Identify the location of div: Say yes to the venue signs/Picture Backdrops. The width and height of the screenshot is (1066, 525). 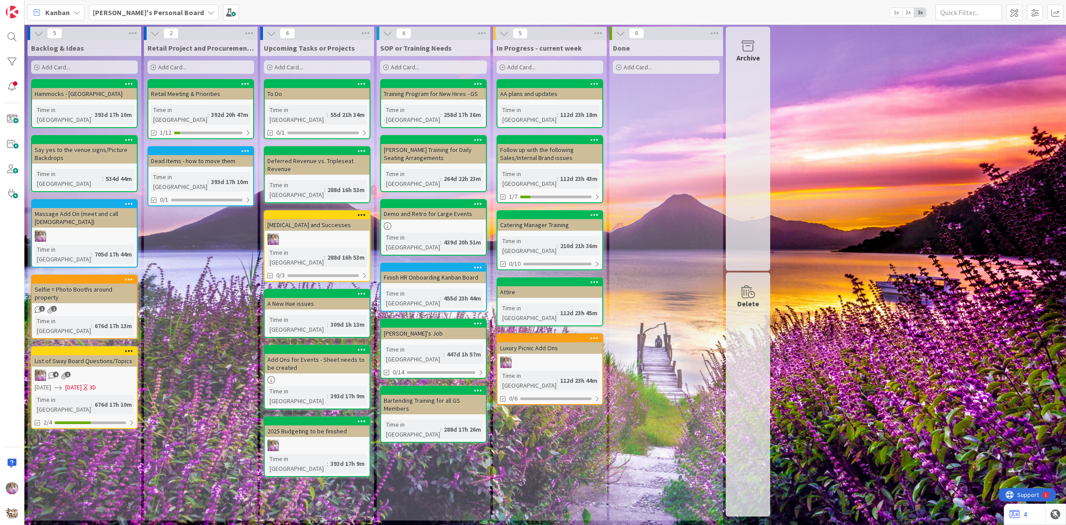
(84, 150).